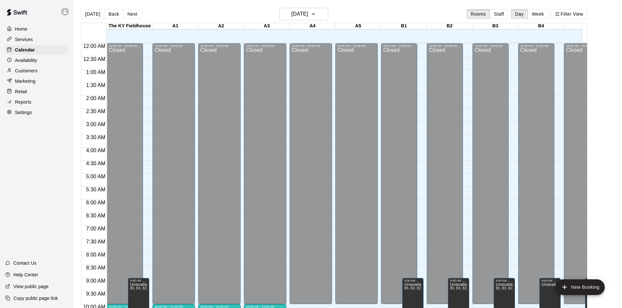 The image size is (622, 308). What do you see at coordinates (569, 14) in the screenshot?
I see `button: Filter View` at bounding box center [569, 14].